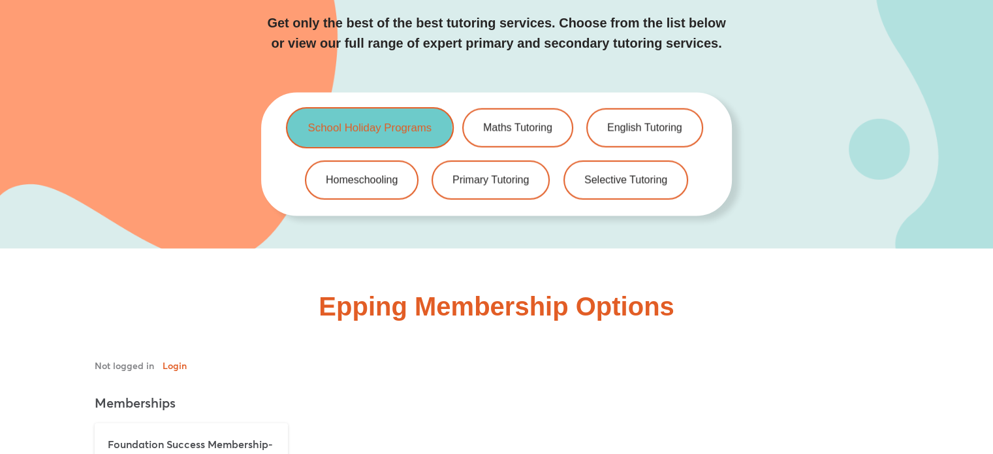 Image resolution: width=993 pixels, height=454 pixels. I want to click on span: Selective Tutoring, so click(625, 180).